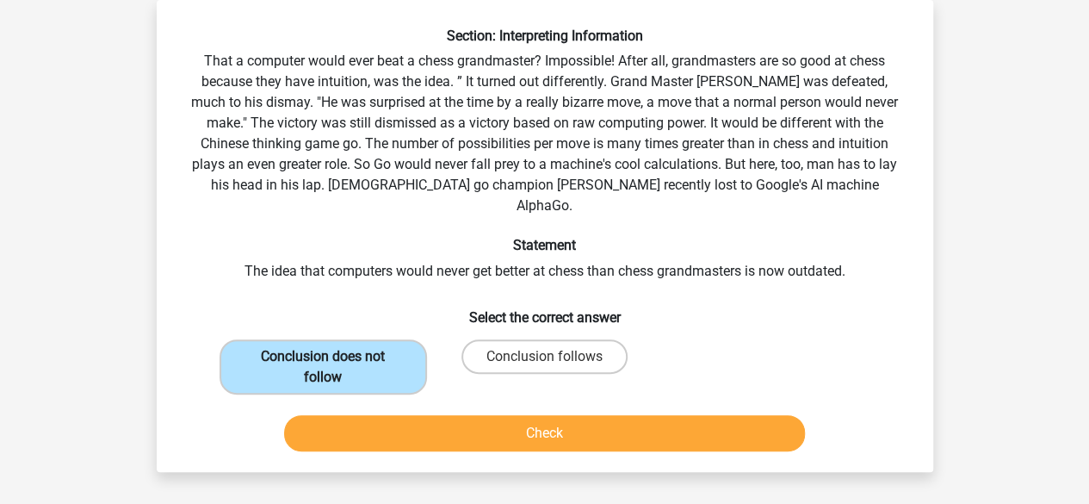 This screenshot has height=504, width=1089. Describe the element at coordinates (545, 243) in the screenshot. I see `div: That a computer would ever beat a chess grandmaster? Impossible! After all, grandmasters are so g...` at that location.